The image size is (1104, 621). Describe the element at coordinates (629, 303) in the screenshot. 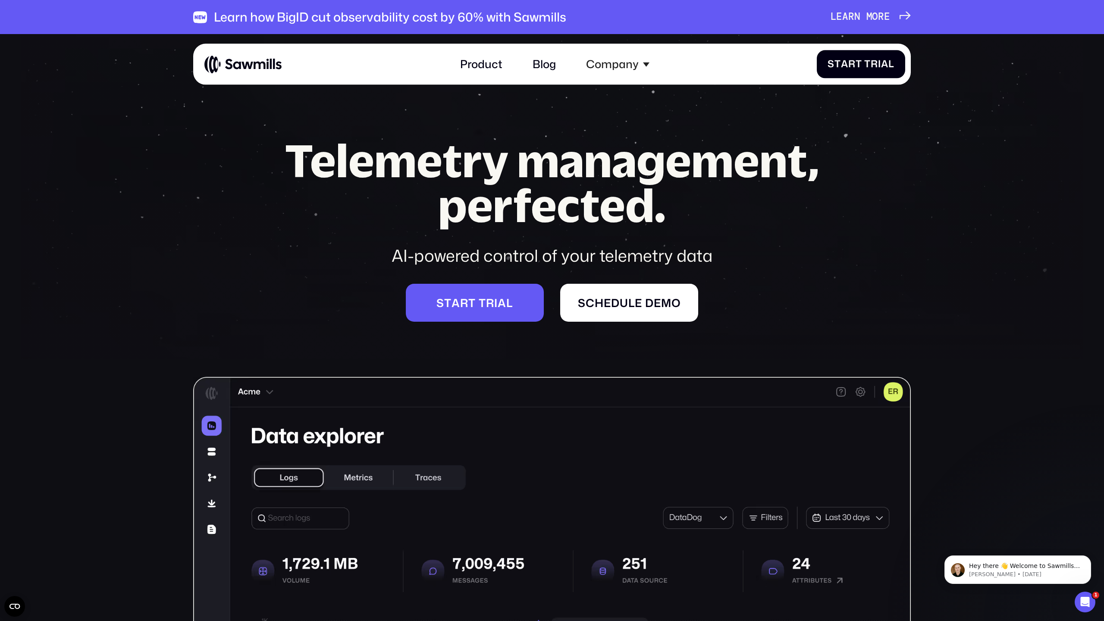

I see `a: Scheduledemo` at that location.